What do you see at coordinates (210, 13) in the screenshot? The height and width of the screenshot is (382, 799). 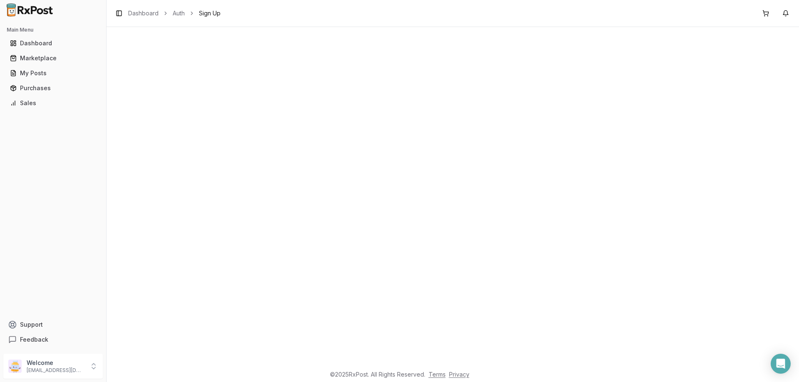 I see `span: Sign Up` at bounding box center [210, 13].